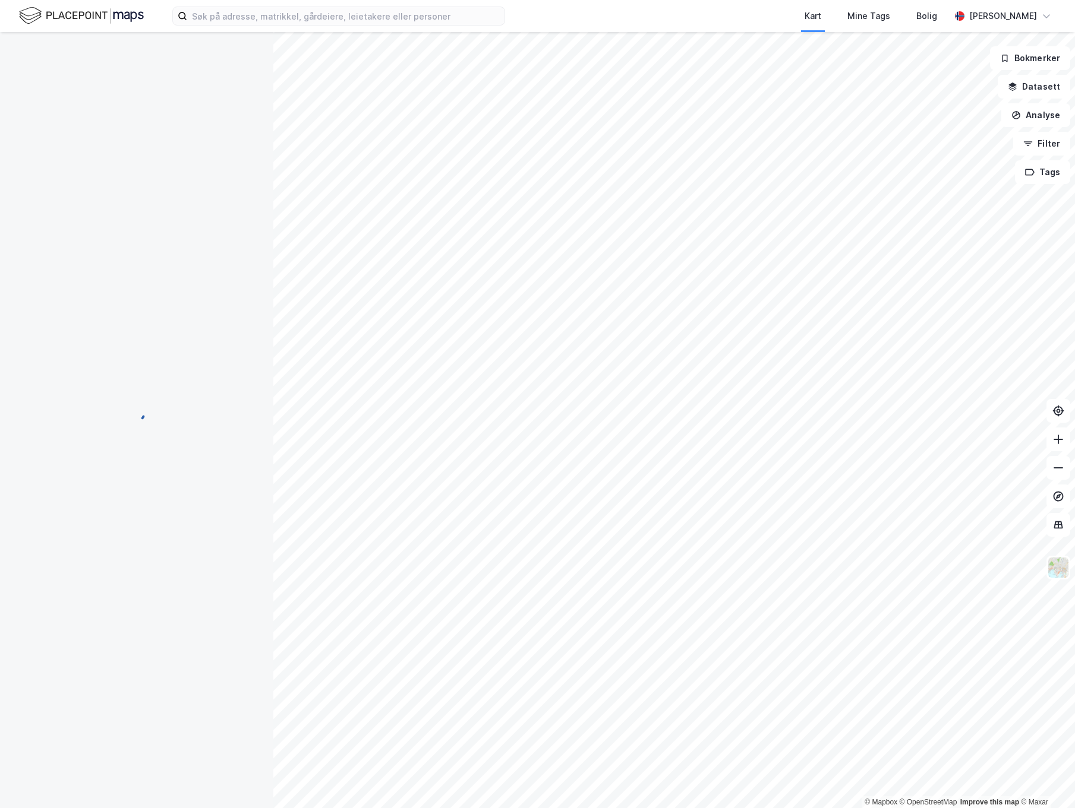 The height and width of the screenshot is (808, 1075). What do you see at coordinates (813, 16) in the screenshot?
I see `div: Kart` at bounding box center [813, 16].